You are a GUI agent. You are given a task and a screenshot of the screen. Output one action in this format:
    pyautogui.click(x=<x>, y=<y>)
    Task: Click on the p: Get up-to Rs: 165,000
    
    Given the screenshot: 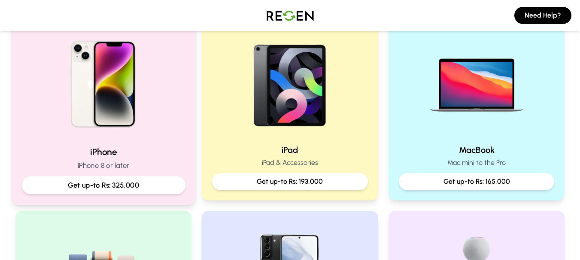 What is the action you would take?
    pyautogui.click(x=476, y=182)
    